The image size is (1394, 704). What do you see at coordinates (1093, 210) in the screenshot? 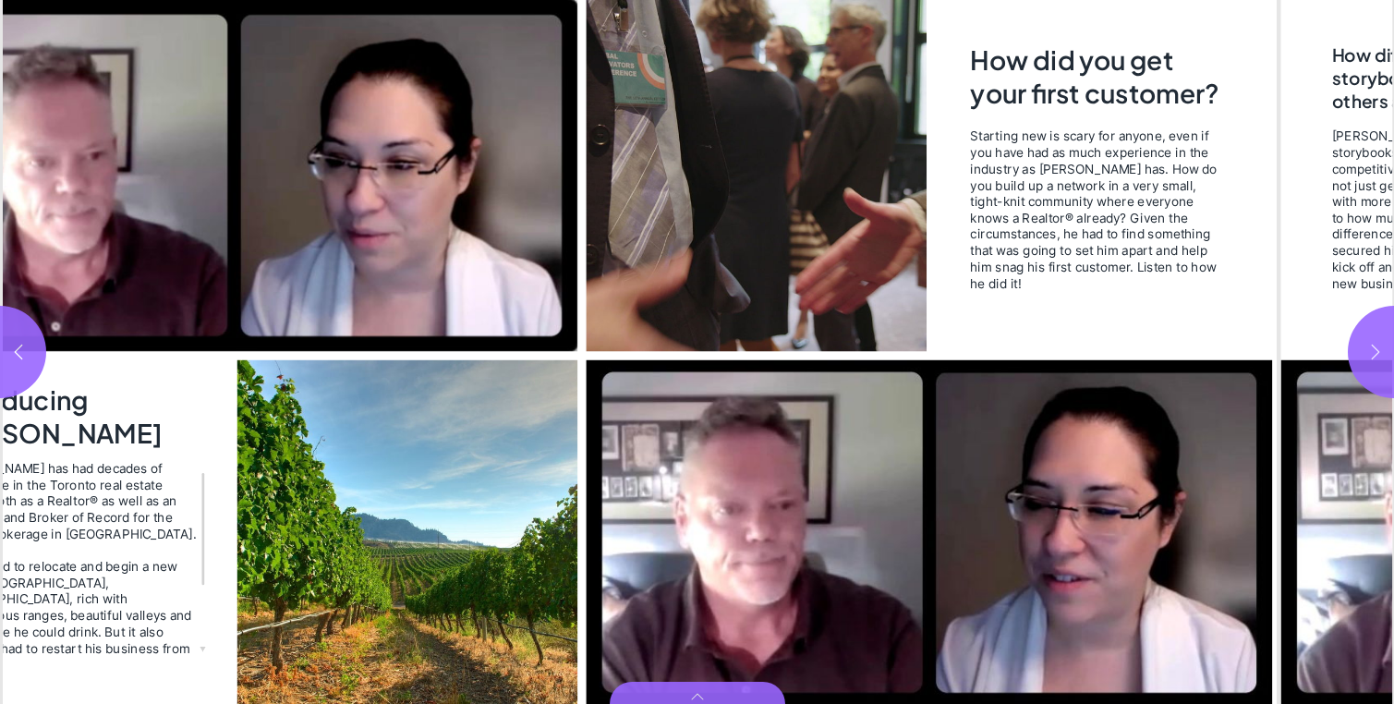
I see `span: Starting new is scary for anyone, even if you have had as much experience in the industry as [PER...` at bounding box center [1093, 210].